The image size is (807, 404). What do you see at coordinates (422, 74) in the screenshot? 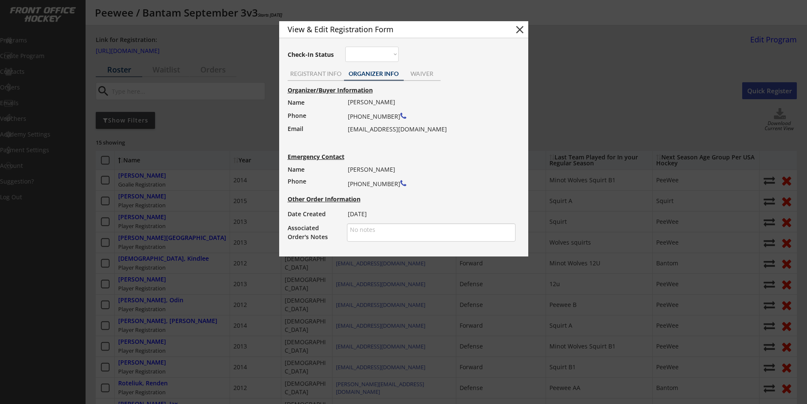
I see `div: WAIVER` at bounding box center [422, 74].